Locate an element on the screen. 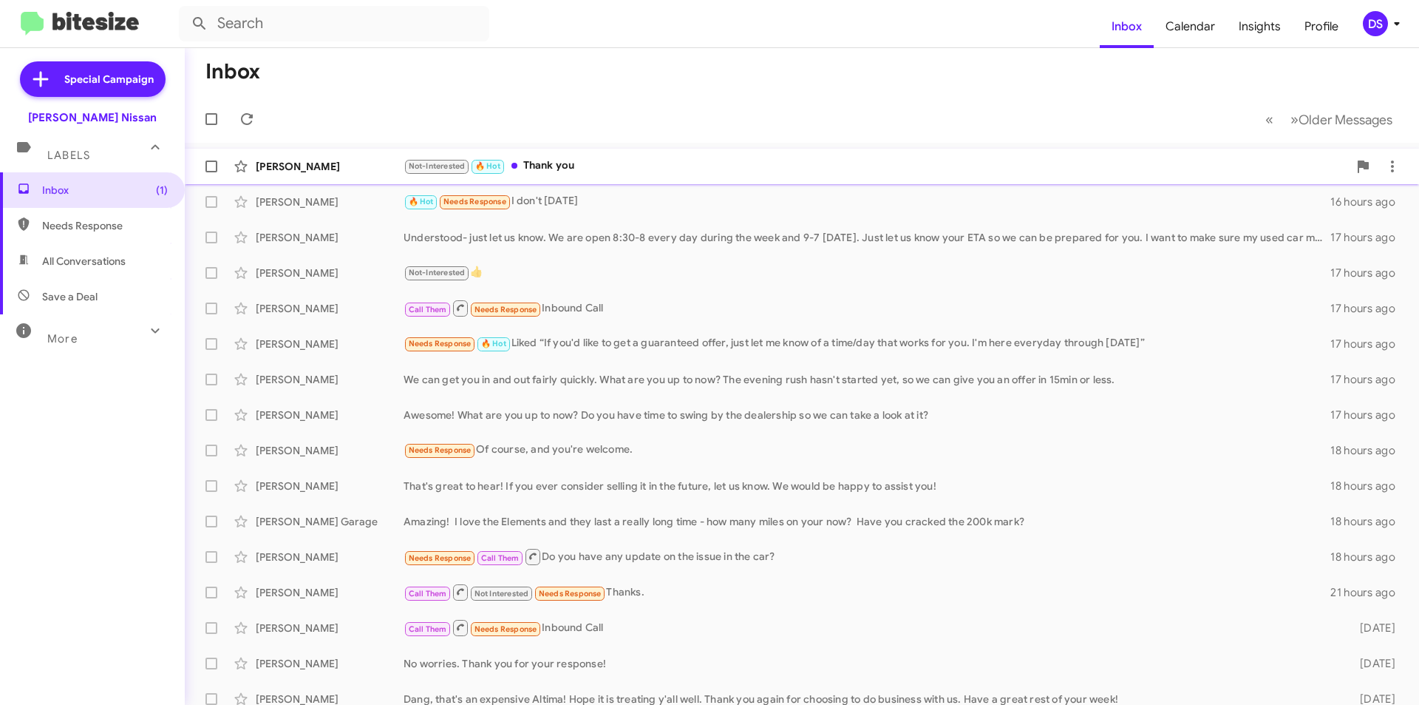  a: Profile is located at coordinates (1322, 27).